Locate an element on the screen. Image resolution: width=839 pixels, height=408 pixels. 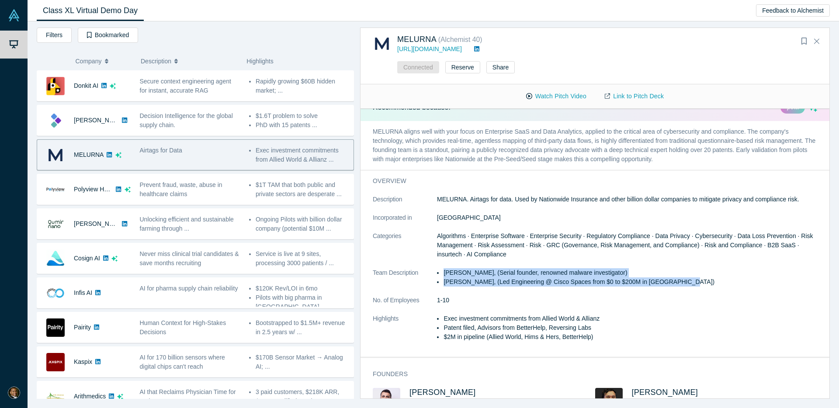
img: Cosign AI's Logo is located at coordinates (56, 259).